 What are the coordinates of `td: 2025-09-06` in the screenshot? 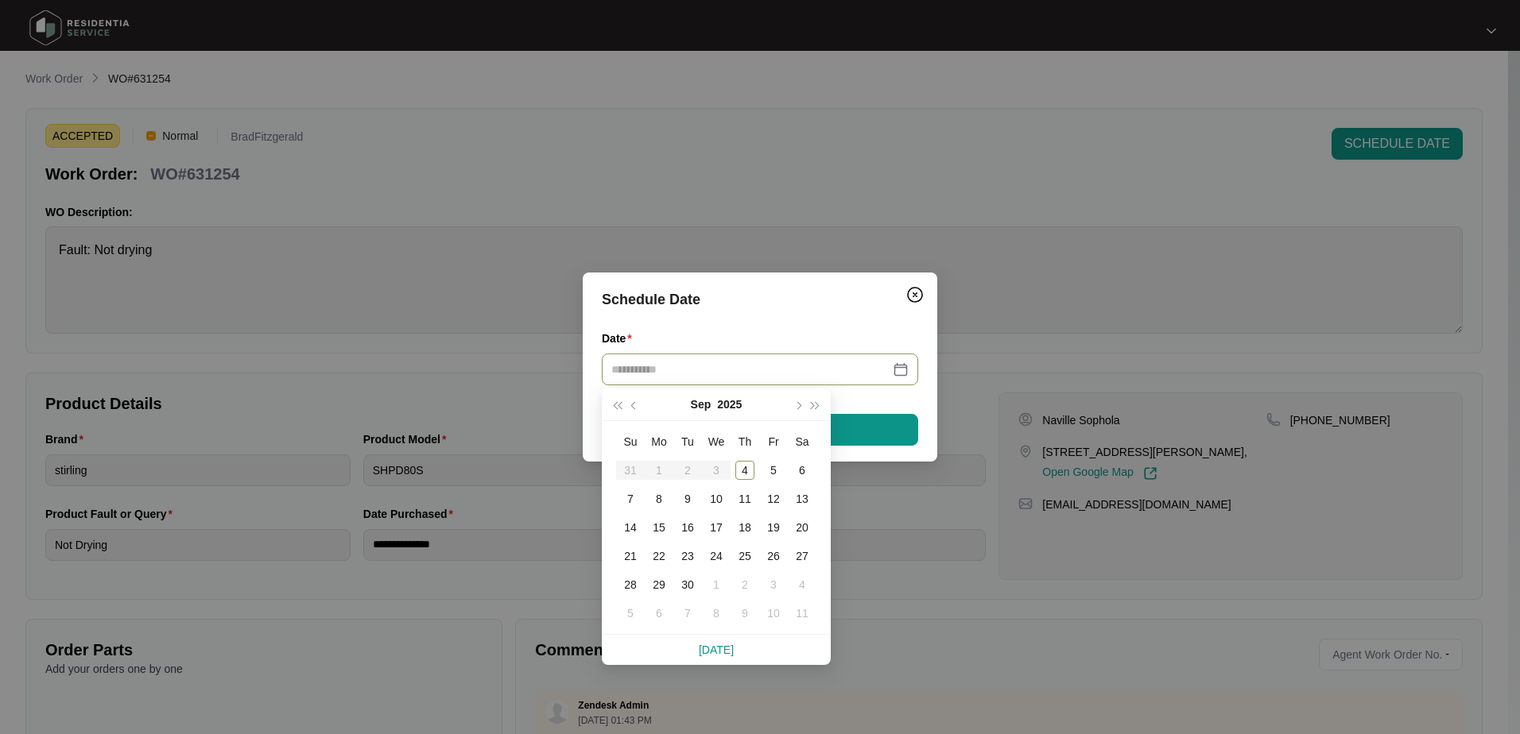 It's located at (802, 470).